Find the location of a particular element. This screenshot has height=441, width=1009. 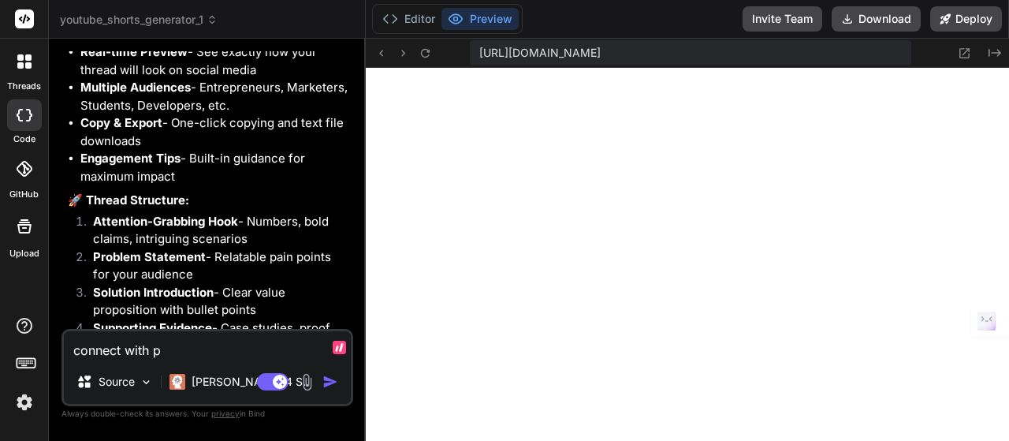

textarea: connect with p is located at coordinates (207, 345).